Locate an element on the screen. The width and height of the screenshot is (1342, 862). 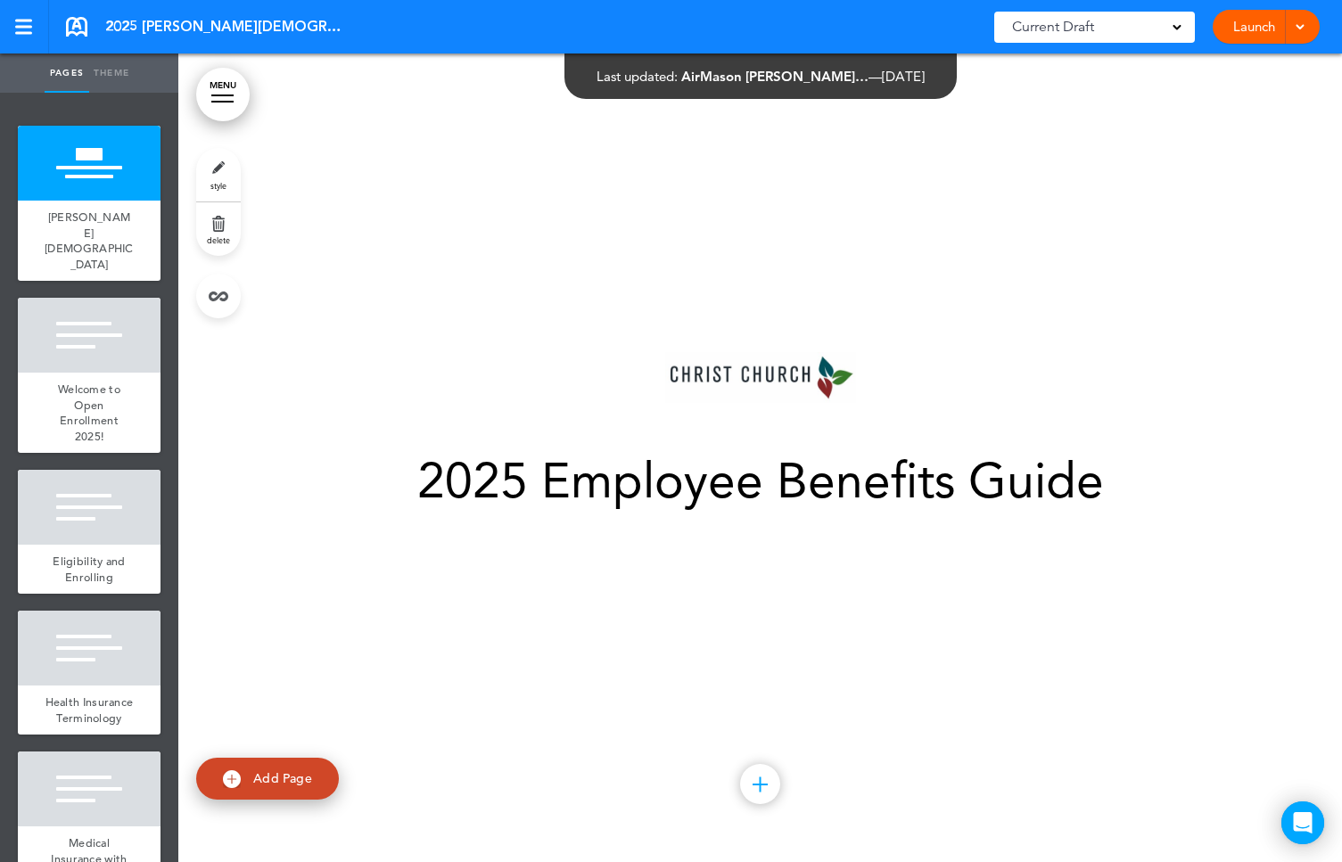
img: 1737251126617-1.jpg is located at coordinates (761, 377).